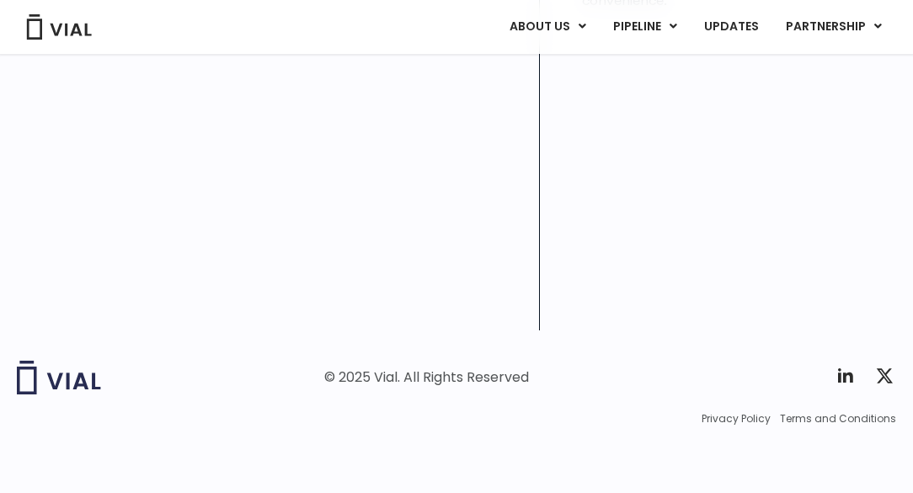 The height and width of the screenshot is (493, 913). I want to click on div: © 2025 Vial. All Rights Reserved, so click(426, 377).